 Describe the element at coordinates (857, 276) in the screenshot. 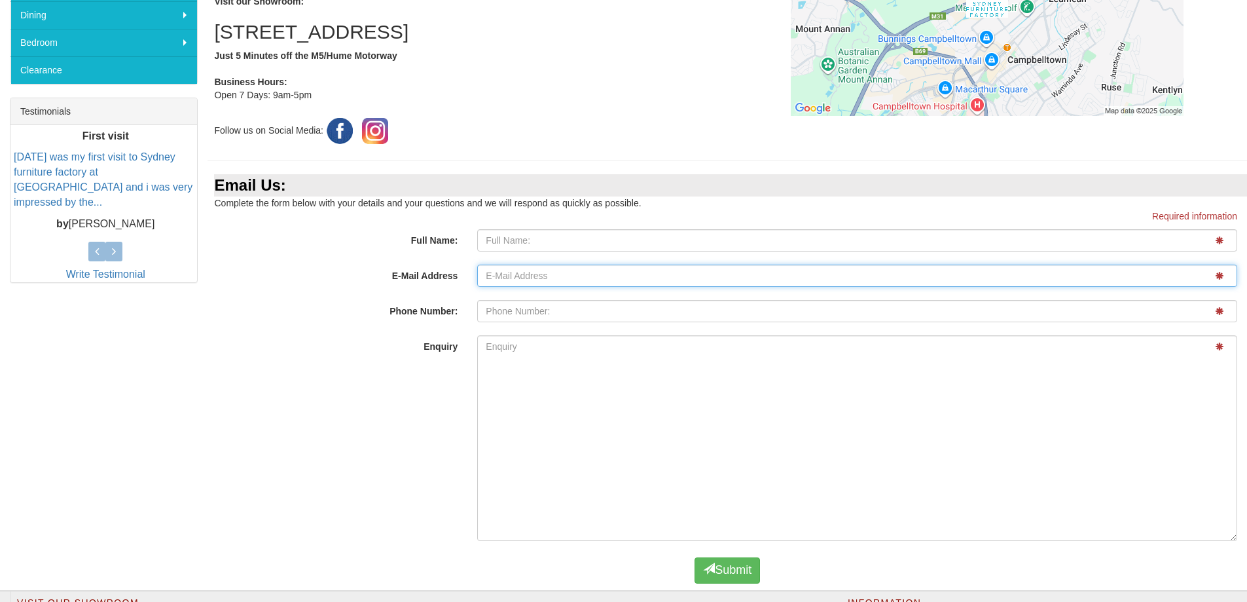

I see `input: E-Mail Address` at that location.